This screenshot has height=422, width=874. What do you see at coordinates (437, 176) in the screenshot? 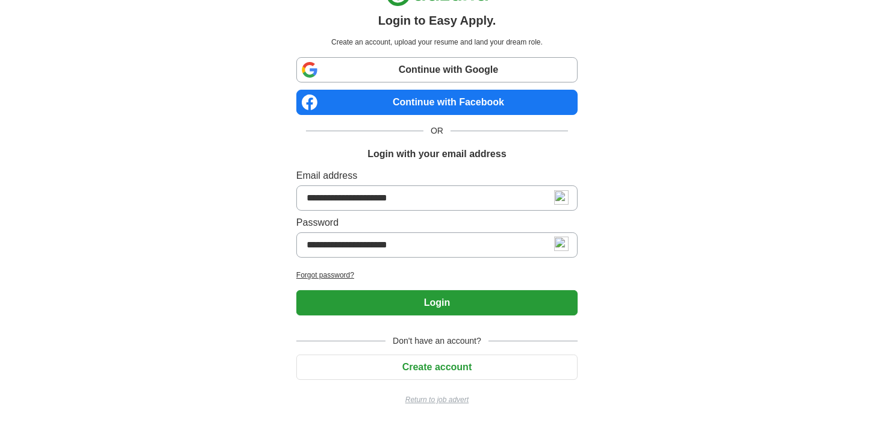
I see `label: Email address` at bounding box center [437, 176].